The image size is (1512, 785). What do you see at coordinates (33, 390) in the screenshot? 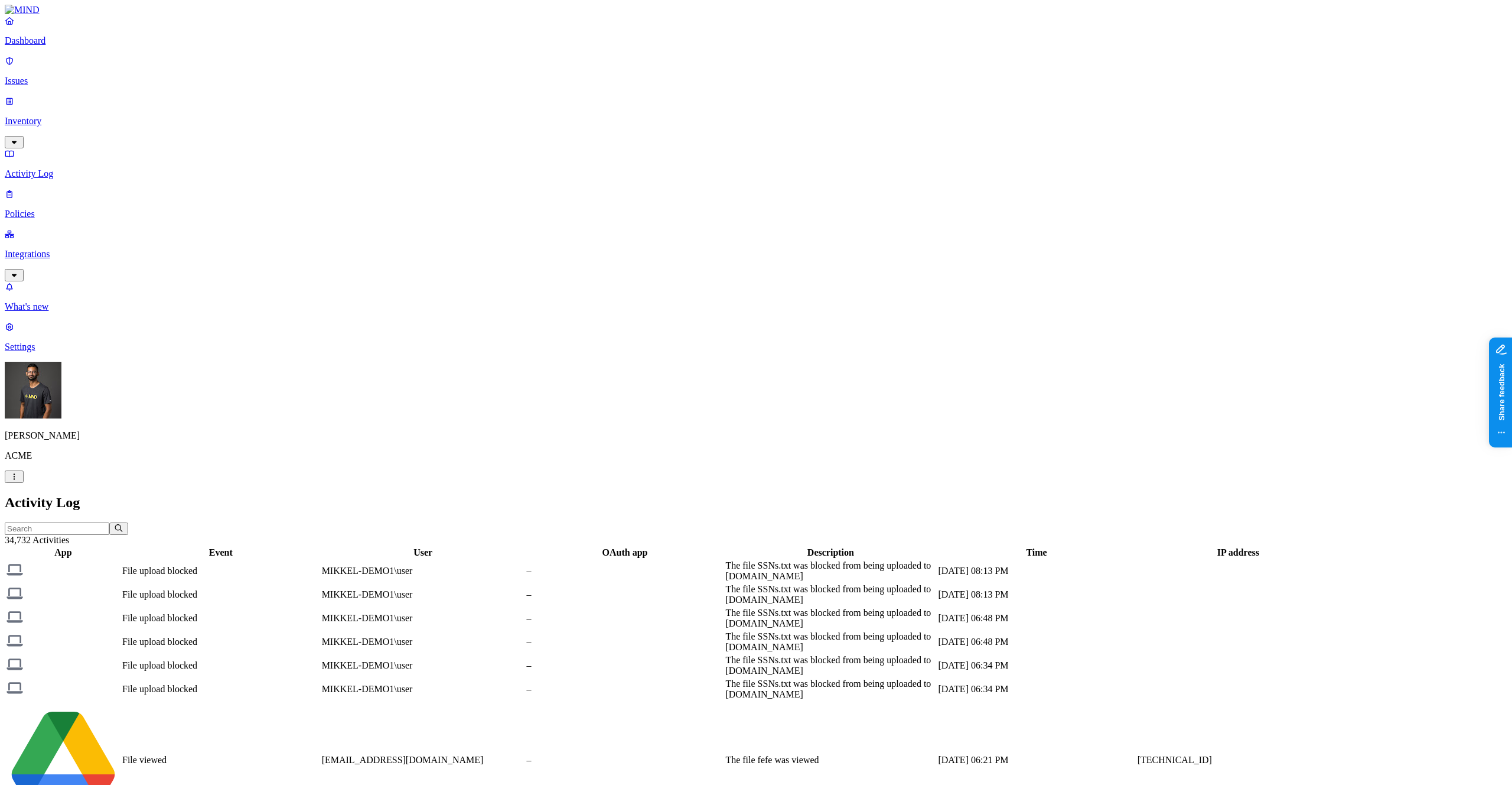
I see `img: Amit Cohen` at bounding box center [33, 390].